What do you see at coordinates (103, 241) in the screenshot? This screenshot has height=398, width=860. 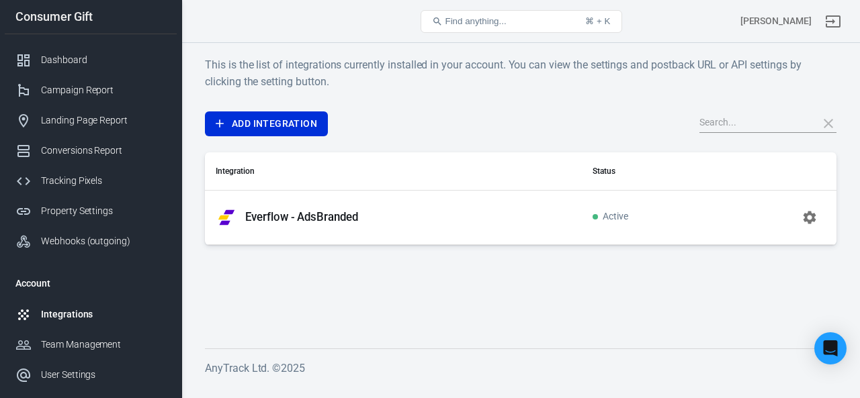 I see `div: Webhooks (outgoing)` at bounding box center [103, 241].